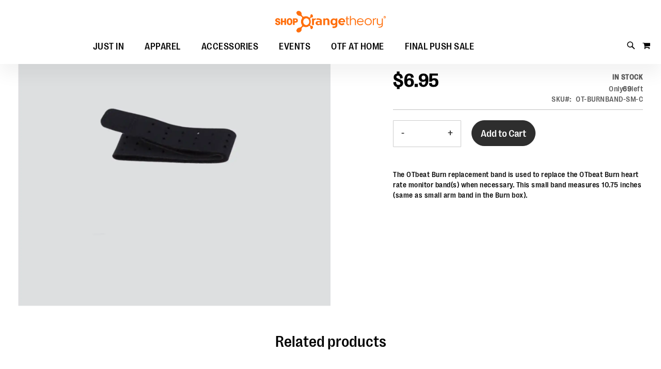 The image size is (661, 369). I want to click on span: Related products, so click(330, 342).